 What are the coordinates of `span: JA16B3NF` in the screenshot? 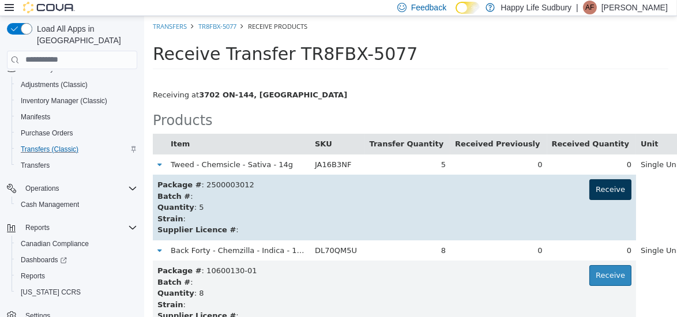 It's located at (189, 148).